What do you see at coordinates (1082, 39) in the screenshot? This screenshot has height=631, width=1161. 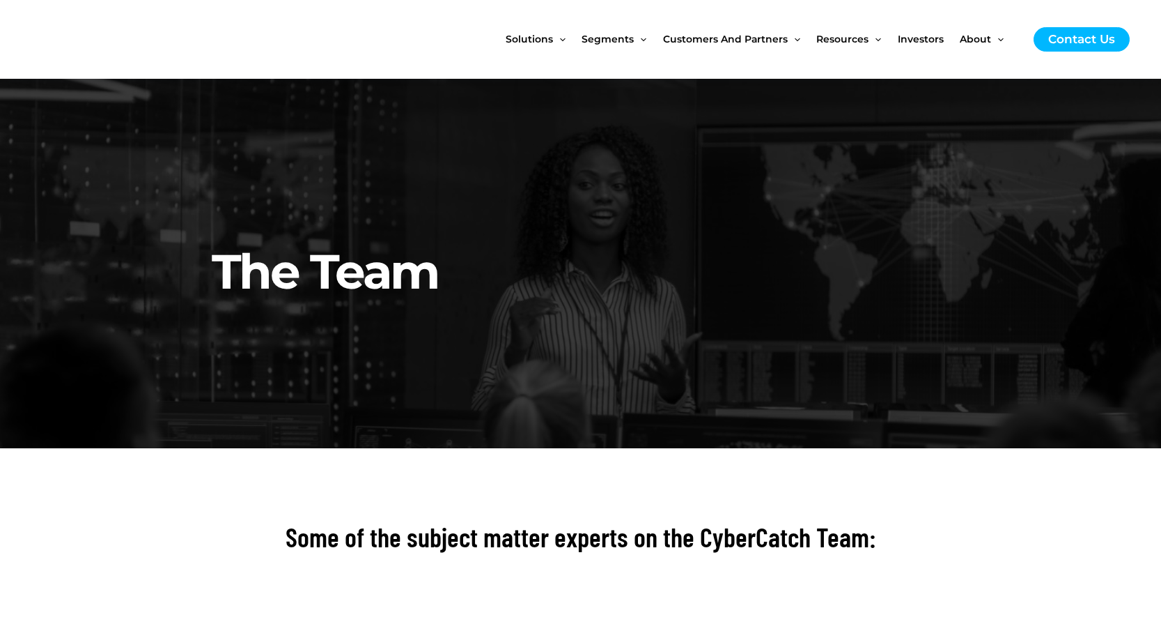 I see `a: Contact Us` at bounding box center [1082, 39].